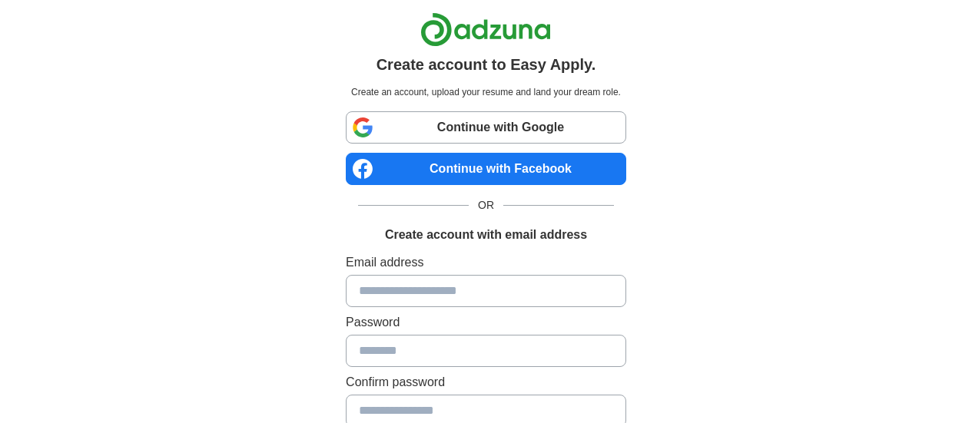 This screenshot has width=972, height=423. What do you see at coordinates (485, 263) in the screenshot?
I see `label: Email address` at bounding box center [485, 263].